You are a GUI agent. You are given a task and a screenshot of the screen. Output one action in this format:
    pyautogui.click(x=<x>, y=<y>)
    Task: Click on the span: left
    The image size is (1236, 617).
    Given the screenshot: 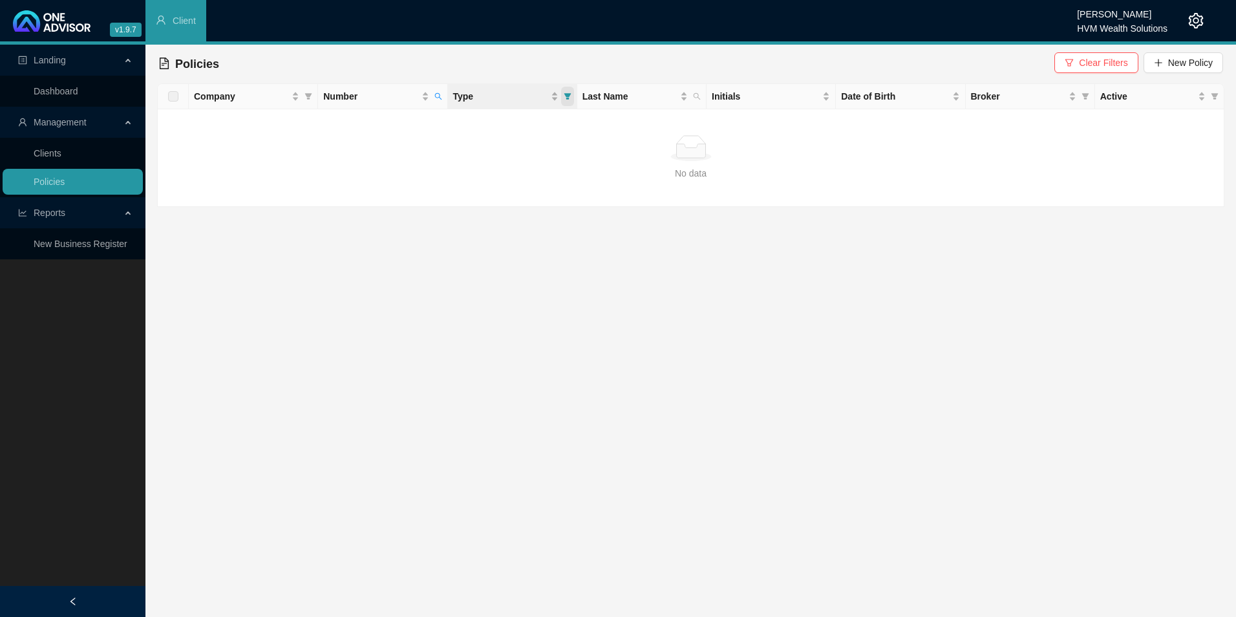 What is the action you would take?
    pyautogui.click(x=73, y=601)
    